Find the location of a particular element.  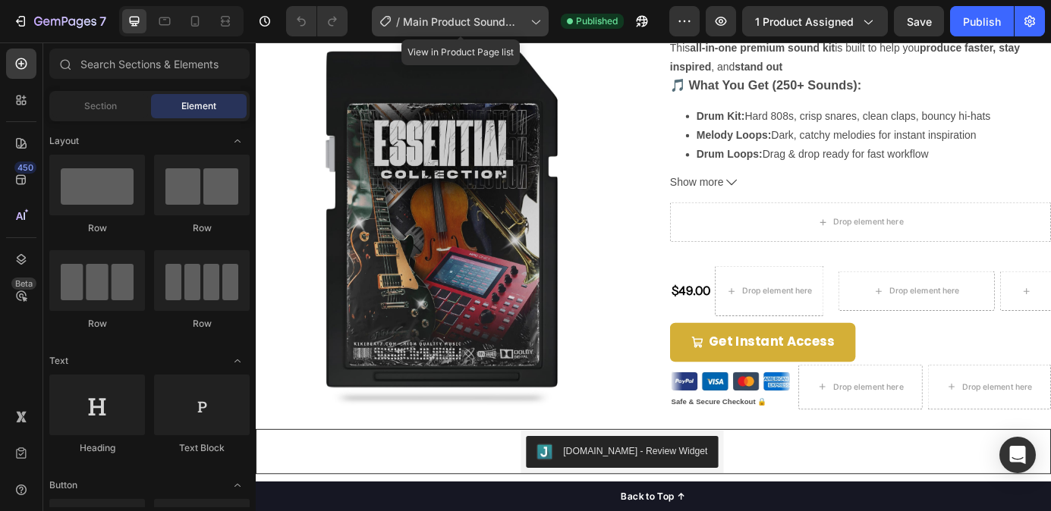

button: Publish is located at coordinates (982, 21).